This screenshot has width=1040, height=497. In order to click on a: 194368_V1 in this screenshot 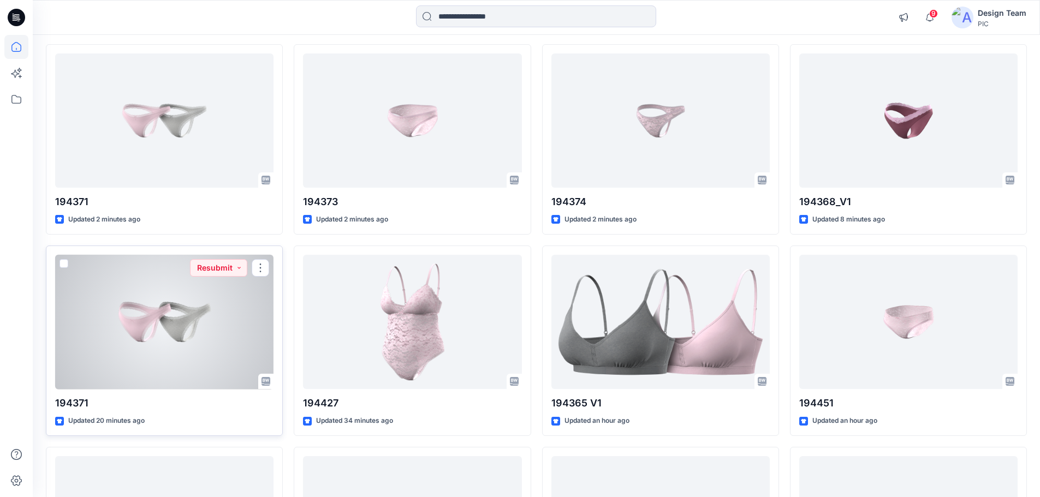, I will do `click(909, 121)`.